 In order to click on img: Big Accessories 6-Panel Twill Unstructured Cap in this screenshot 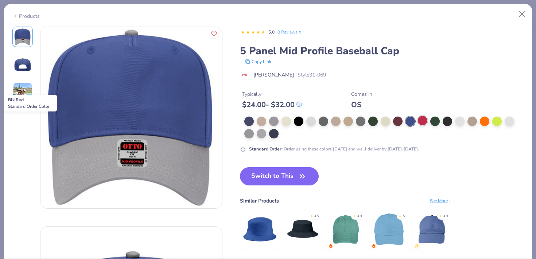, I will do `click(389, 229)`.